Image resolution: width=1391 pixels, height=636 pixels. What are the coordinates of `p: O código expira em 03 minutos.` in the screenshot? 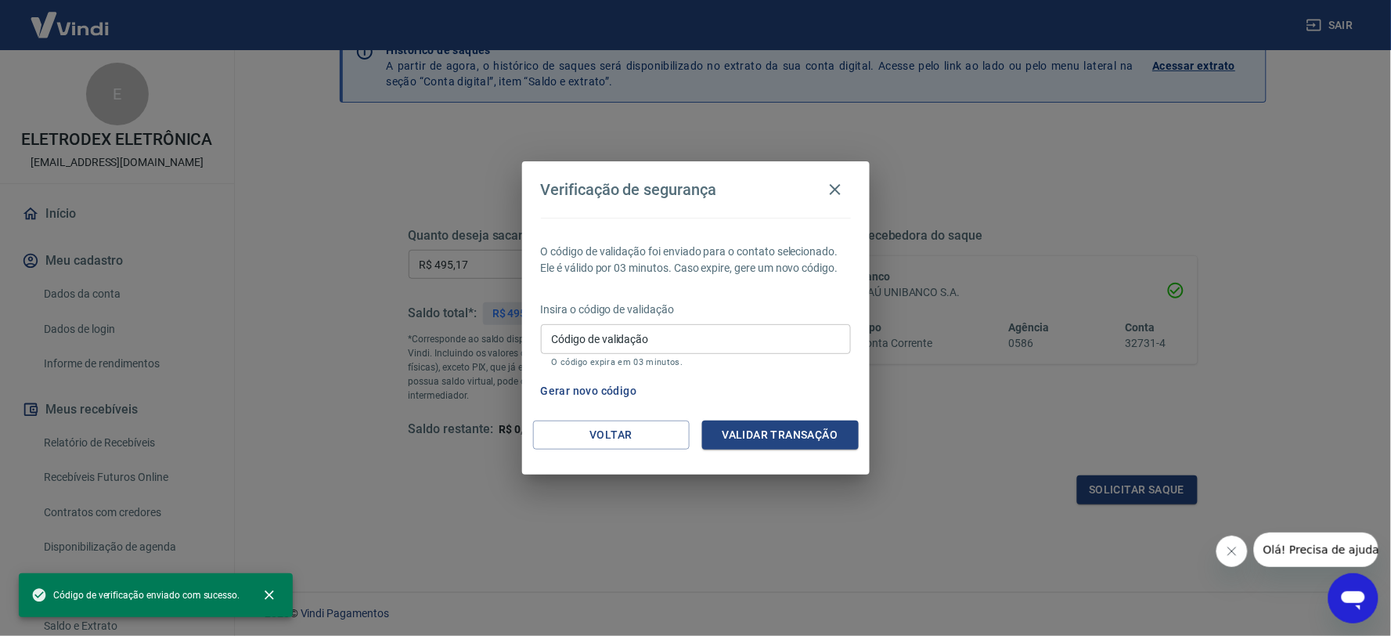 It's located at (696, 362).